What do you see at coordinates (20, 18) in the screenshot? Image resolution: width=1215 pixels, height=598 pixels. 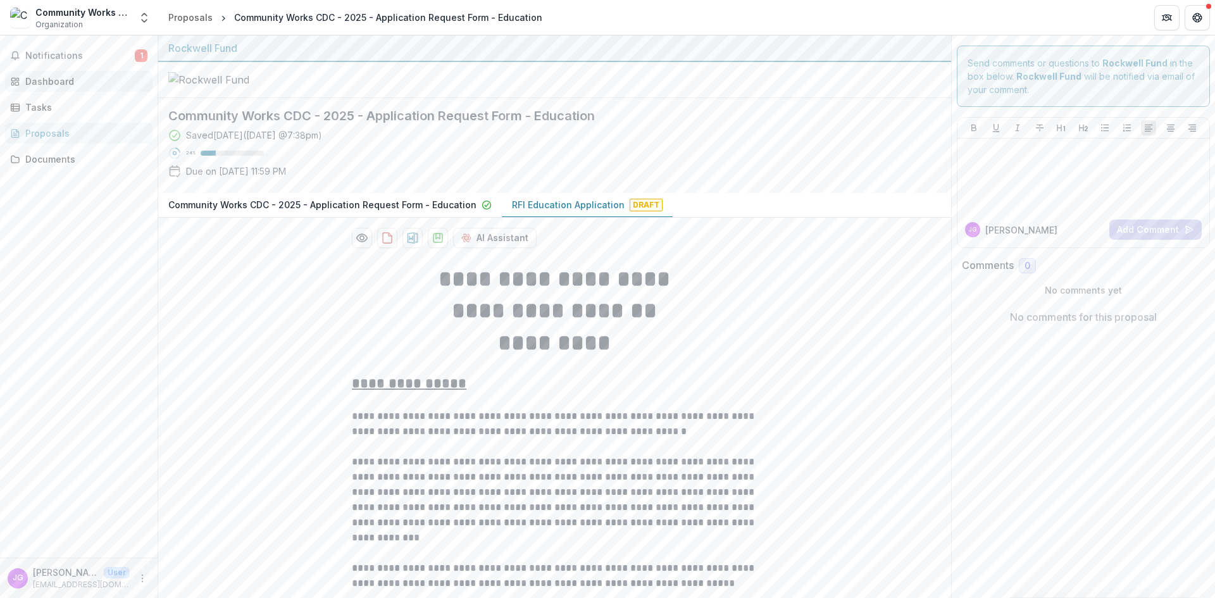 I see `img: Community Works CDC` at bounding box center [20, 18].